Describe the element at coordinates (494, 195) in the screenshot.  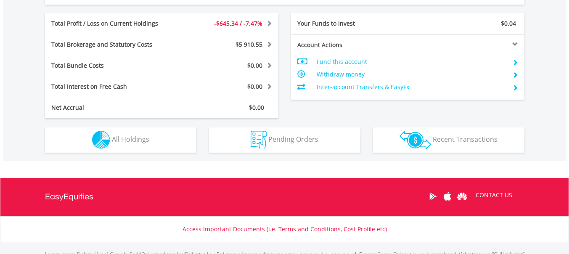
I see `a: CONTACT US` at that location.